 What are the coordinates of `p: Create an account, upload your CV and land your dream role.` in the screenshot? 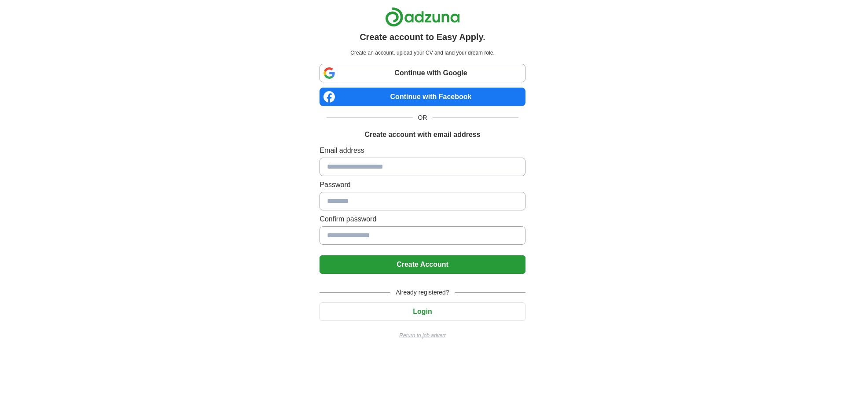 It's located at (422, 53).